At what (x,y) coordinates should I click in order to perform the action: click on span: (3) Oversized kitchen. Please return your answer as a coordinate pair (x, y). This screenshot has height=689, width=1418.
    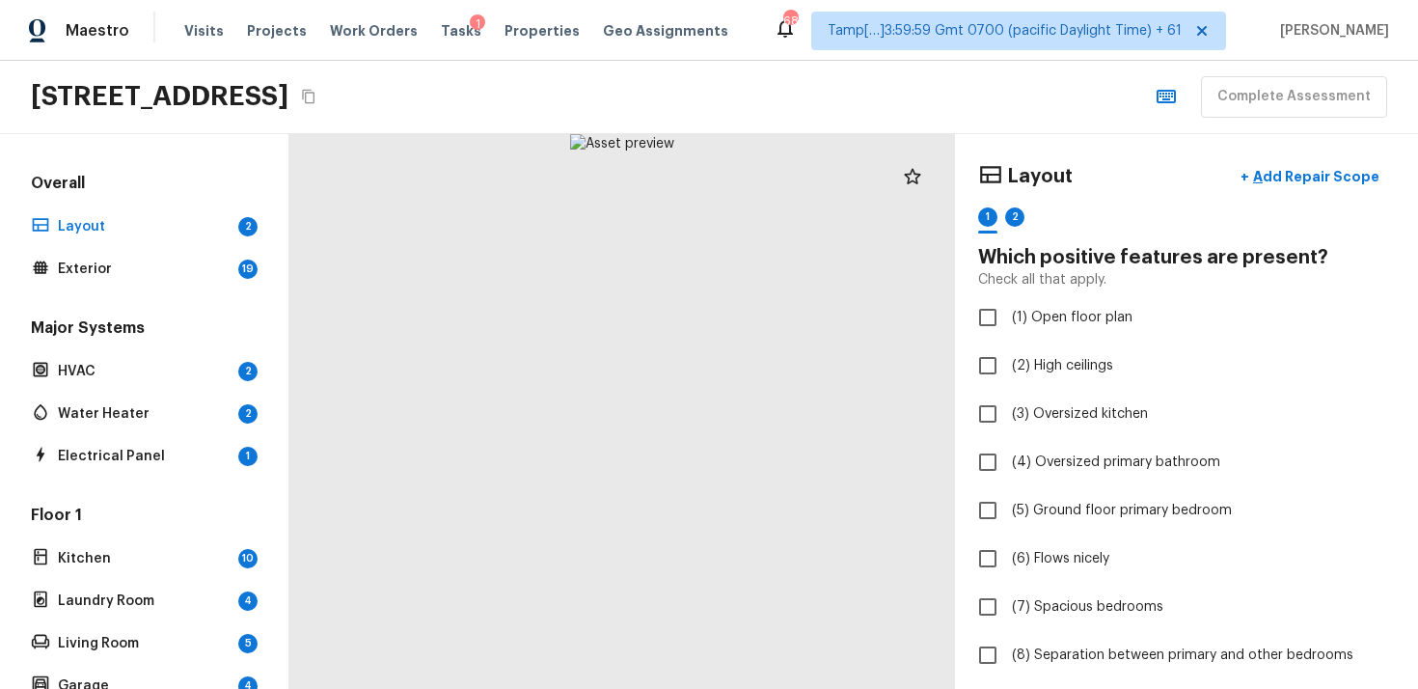
    Looking at the image, I should click on (1079, 414).